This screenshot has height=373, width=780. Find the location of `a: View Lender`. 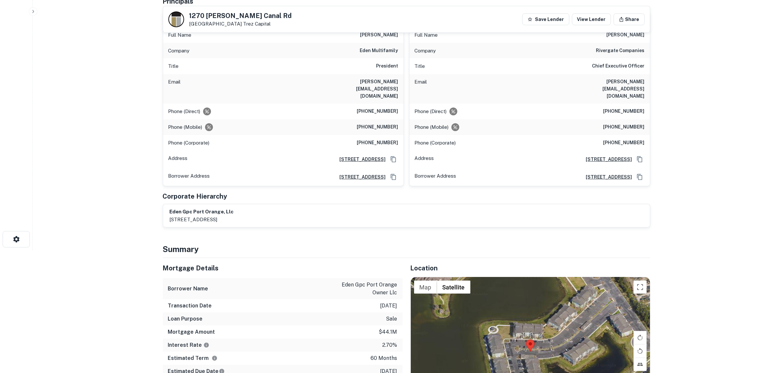

a: View Lender is located at coordinates (592, 19).